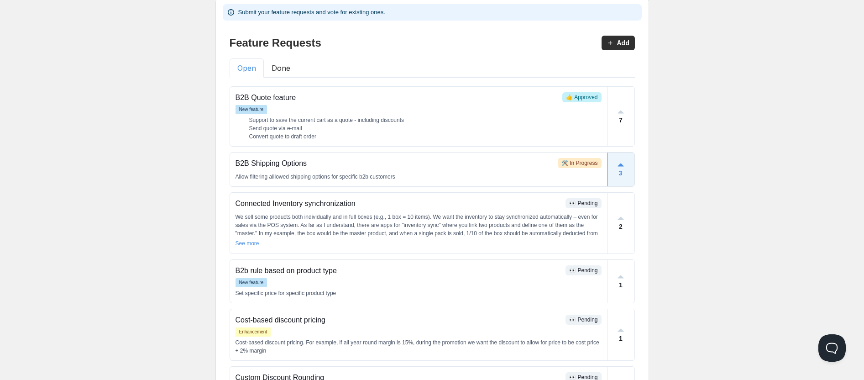 The image size is (864, 380). What do you see at coordinates (582, 97) in the screenshot?
I see `span: 👍 Approved` at bounding box center [582, 97].